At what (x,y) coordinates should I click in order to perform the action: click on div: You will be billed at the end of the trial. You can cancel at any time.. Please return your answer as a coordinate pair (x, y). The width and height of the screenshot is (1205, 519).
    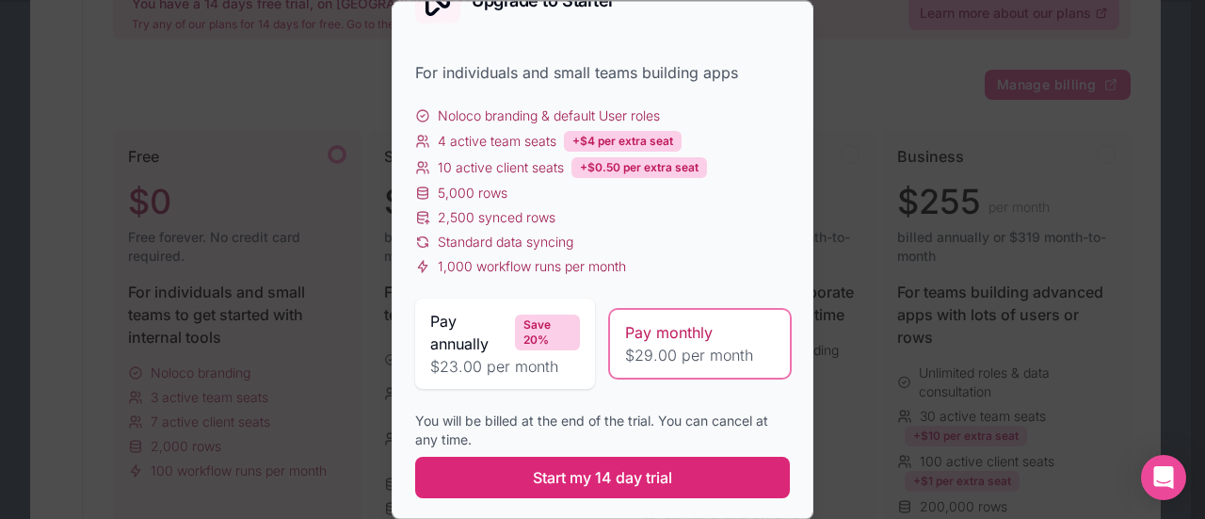
    Looking at the image, I should click on (602, 430).